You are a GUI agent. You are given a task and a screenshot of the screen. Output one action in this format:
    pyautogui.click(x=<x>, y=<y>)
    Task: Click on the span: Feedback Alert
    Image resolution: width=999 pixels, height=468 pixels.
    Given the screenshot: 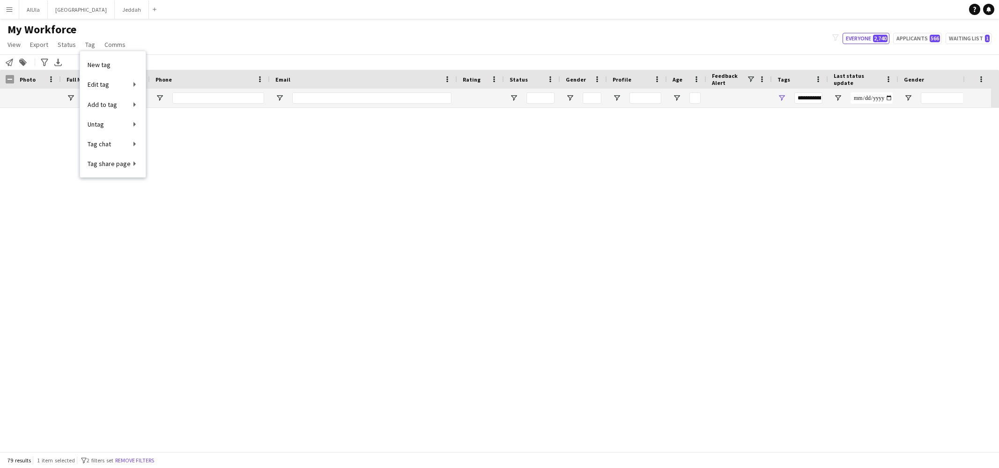 What is the action you would take?
    pyautogui.click(x=730, y=79)
    